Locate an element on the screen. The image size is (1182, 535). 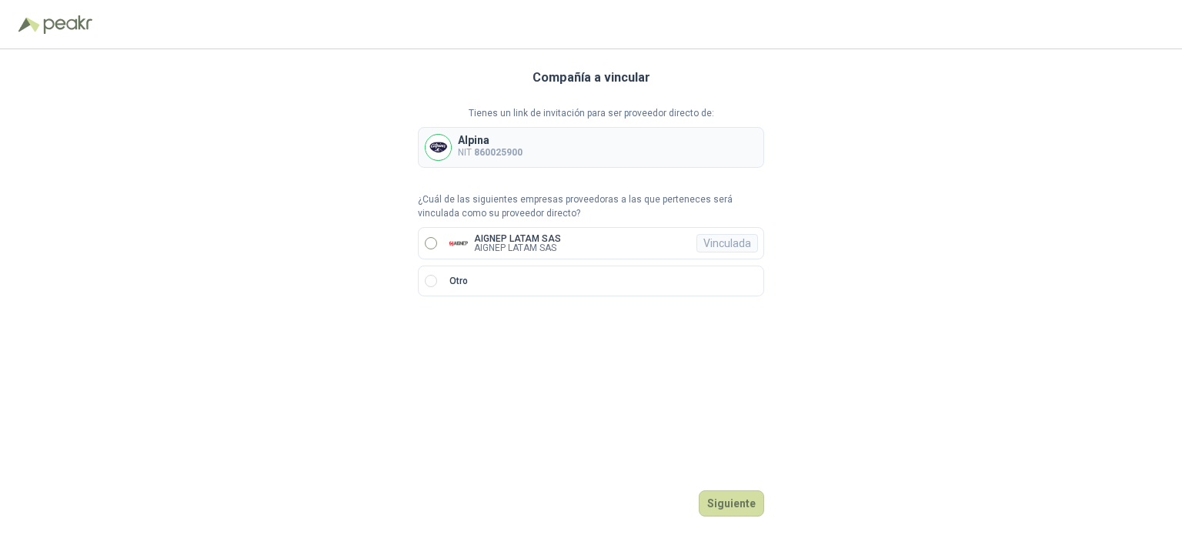
b: 860025900 is located at coordinates (498, 152).